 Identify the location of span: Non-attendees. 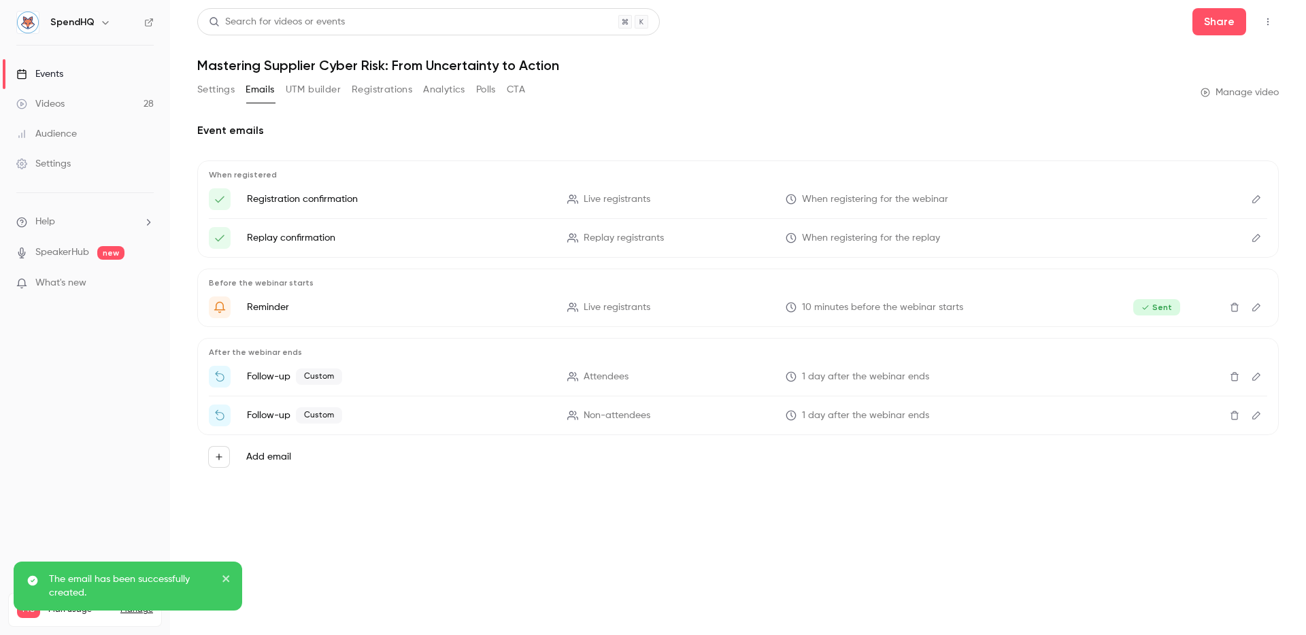
(617, 416).